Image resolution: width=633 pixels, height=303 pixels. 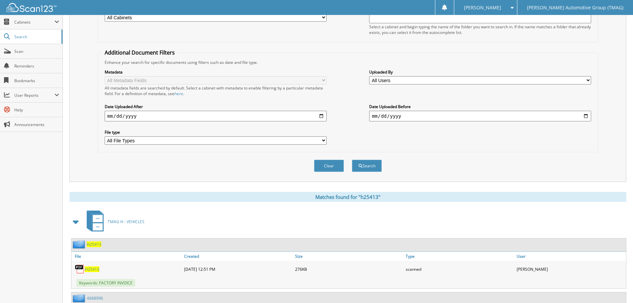 What do you see at coordinates (127, 256) in the screenshot?
I see `a: File` at bounding box center [127, 256].